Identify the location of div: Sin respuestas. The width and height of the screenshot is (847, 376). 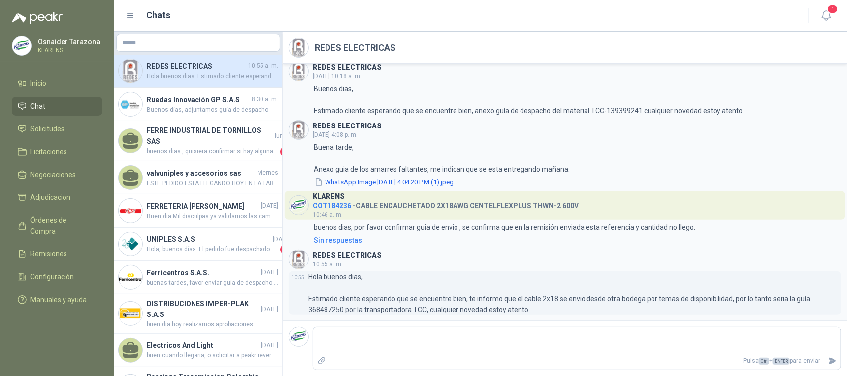
(338, 240).